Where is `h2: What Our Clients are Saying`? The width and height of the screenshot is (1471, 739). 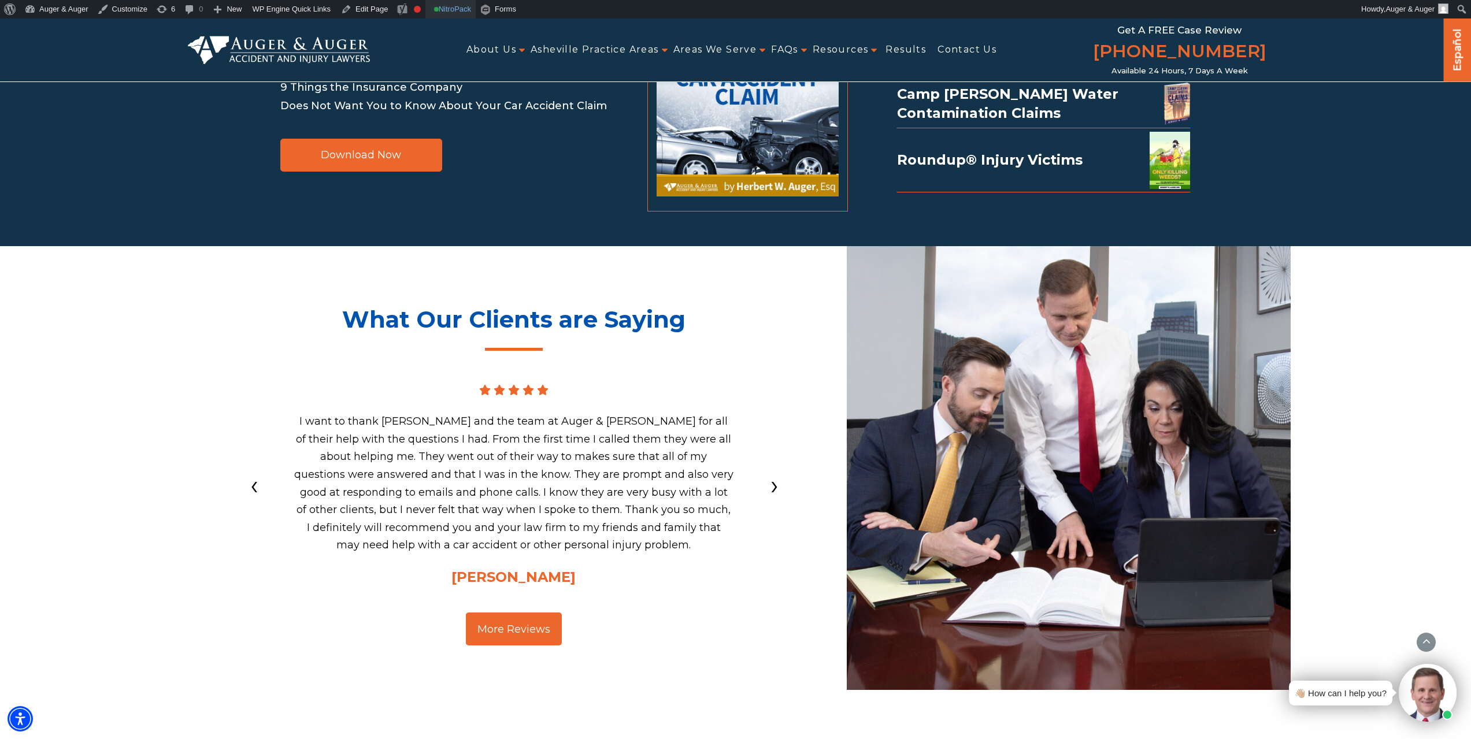 h2: What Our Clients are Saying is located at coordinates (514, 320).